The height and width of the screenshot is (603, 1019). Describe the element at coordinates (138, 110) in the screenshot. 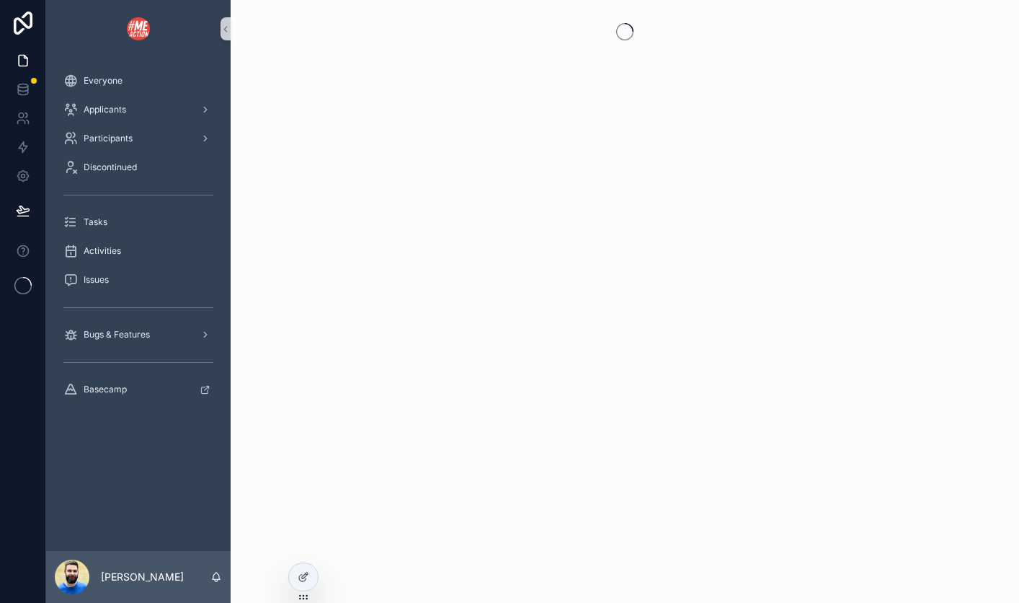

I see `a: Applicants` at that location.